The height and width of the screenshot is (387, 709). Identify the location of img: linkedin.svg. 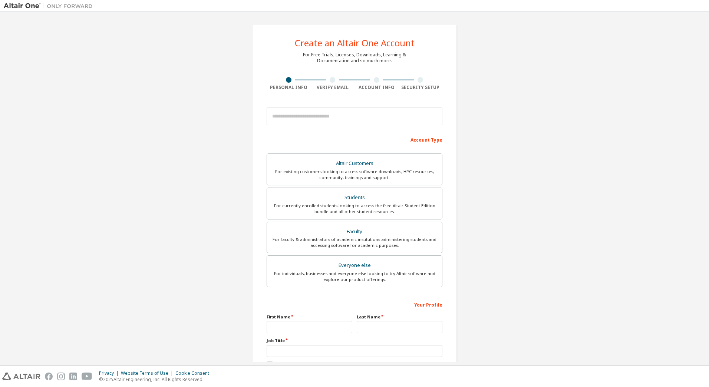
(73, 376).